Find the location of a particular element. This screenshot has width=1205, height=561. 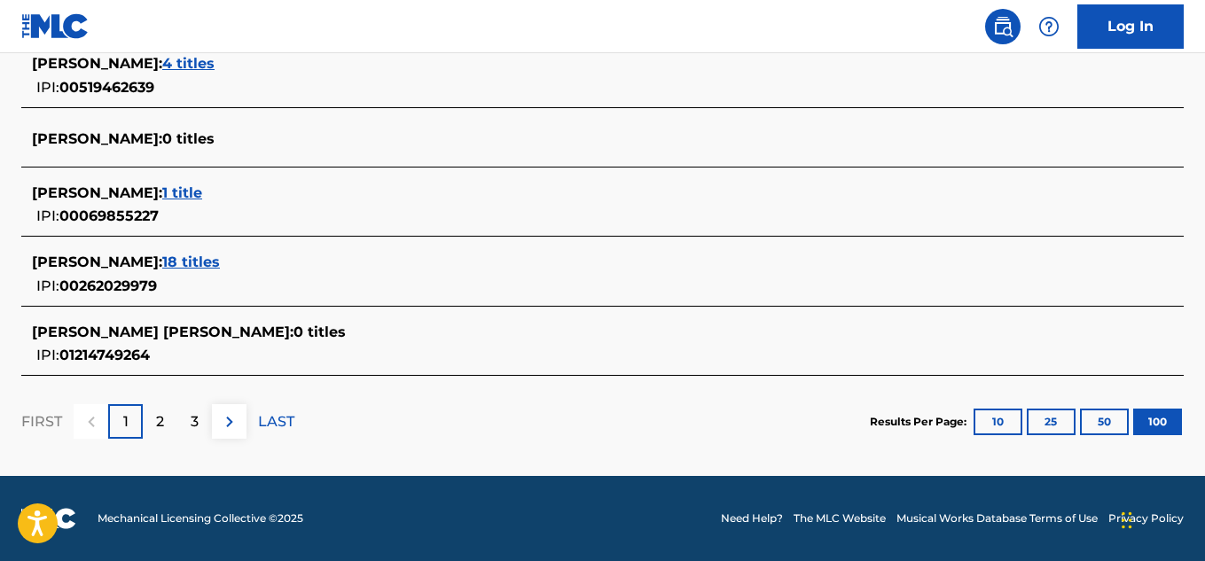

img: MLC Logo is located at coordinates (55, 26).